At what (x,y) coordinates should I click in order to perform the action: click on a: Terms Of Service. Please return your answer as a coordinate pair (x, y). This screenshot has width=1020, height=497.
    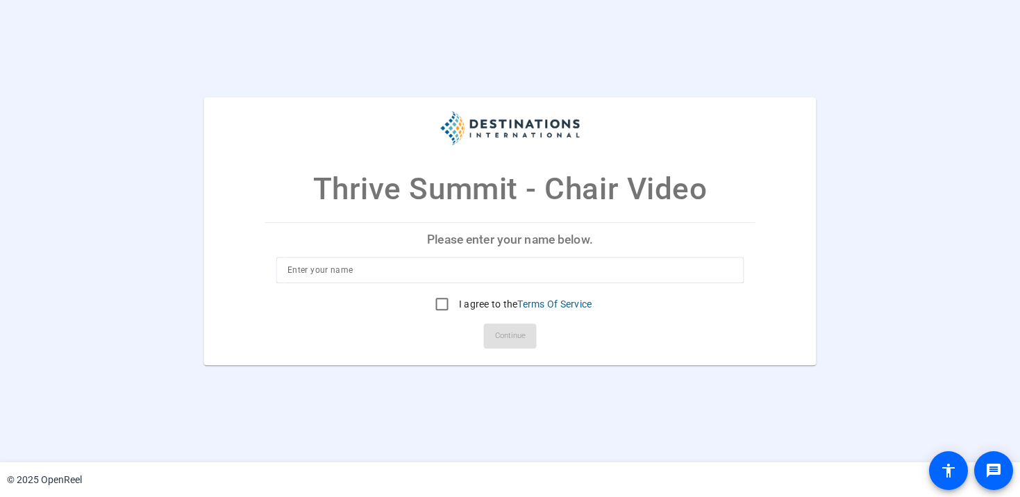
    Looking at the image, I should click on (554, 304).